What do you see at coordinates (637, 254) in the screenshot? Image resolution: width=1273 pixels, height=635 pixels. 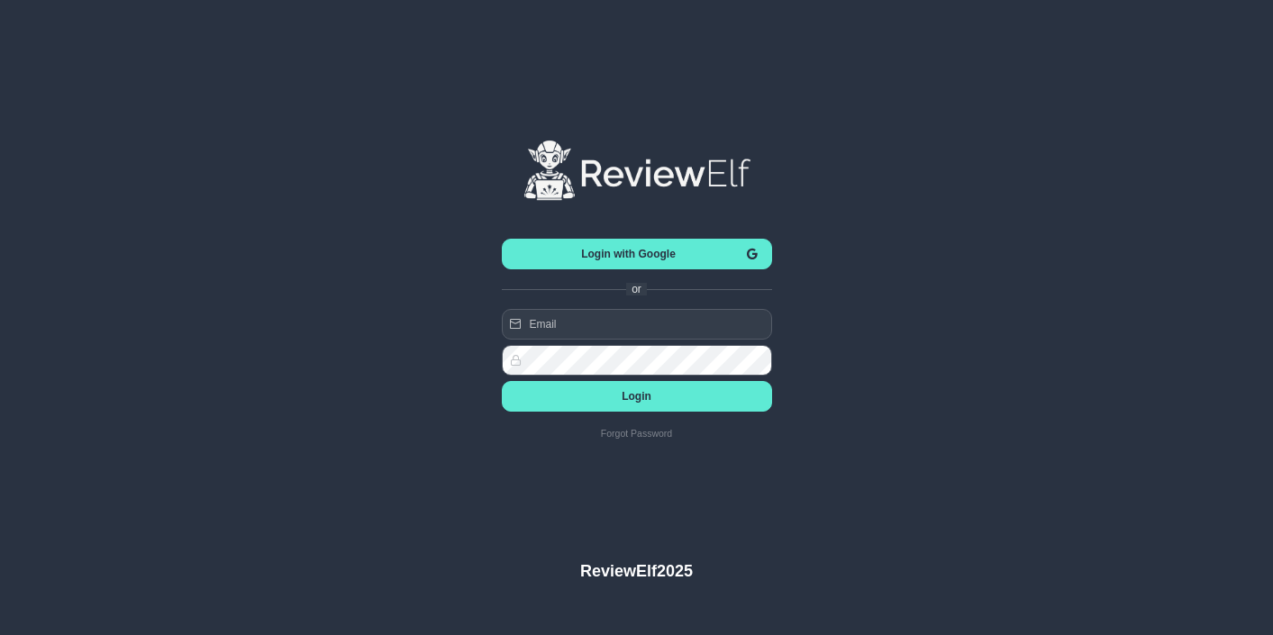 I see `button: Login with Google` at bounding box center [637, 254].